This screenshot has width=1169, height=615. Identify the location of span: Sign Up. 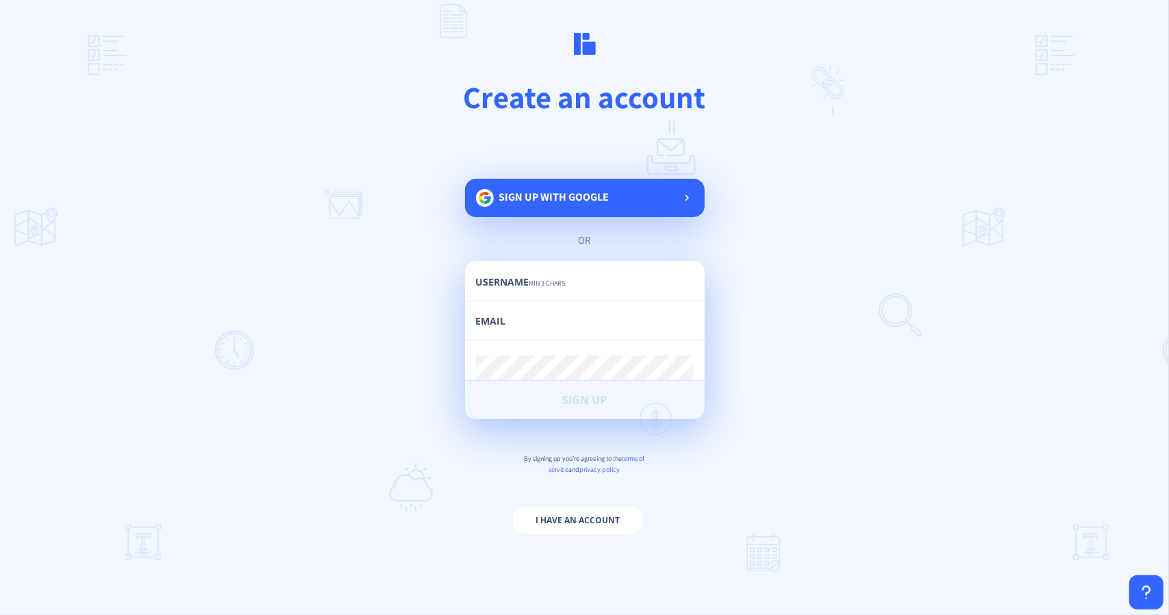
(584, 400).